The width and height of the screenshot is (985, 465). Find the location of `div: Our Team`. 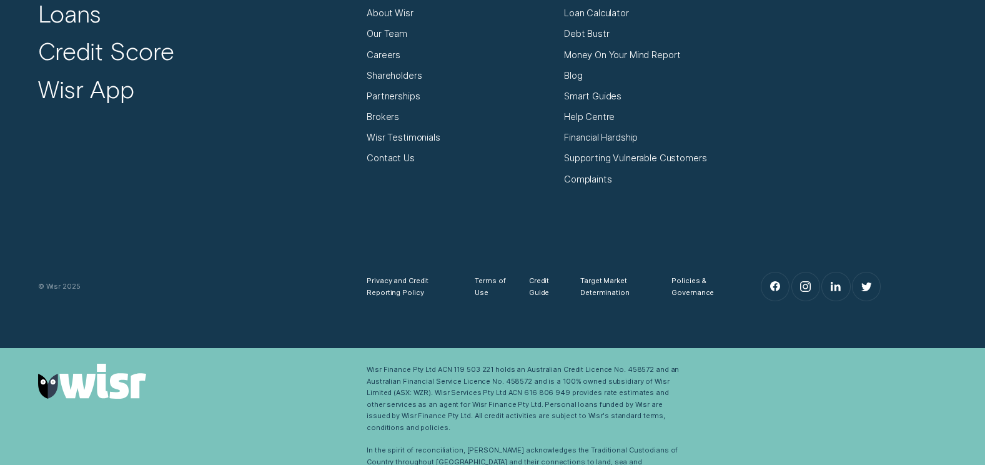

div: Our Team is located at coordinates (386, 34).